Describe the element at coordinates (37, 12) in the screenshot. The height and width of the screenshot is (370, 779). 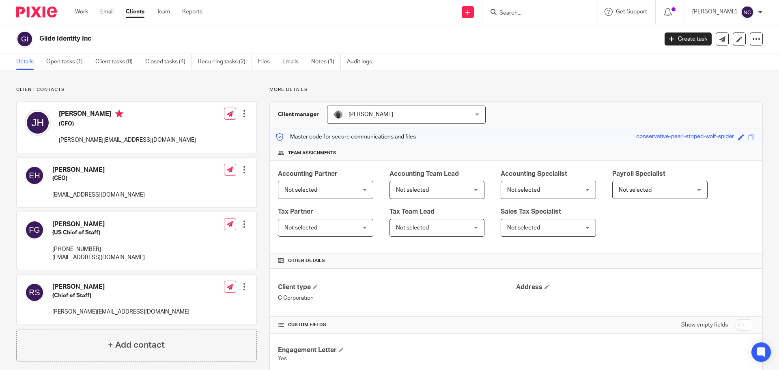
I see `img: Pixie` at that location.